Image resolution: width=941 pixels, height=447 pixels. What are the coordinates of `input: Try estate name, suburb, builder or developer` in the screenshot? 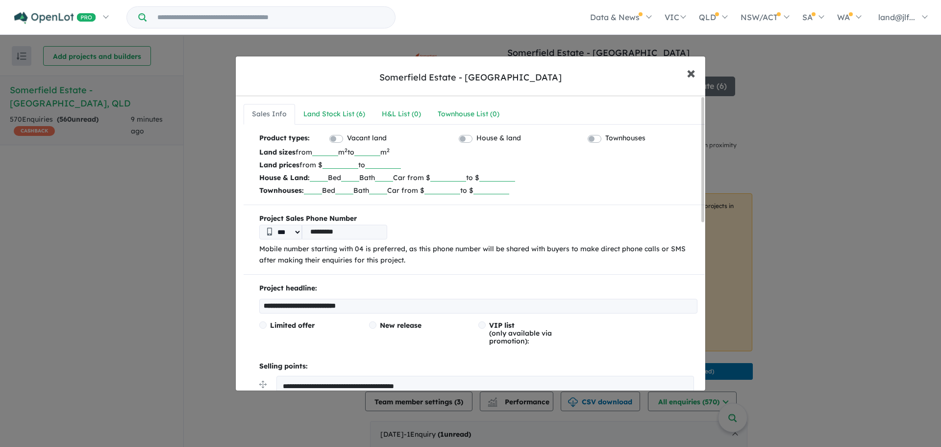 It's located at (271, 17).